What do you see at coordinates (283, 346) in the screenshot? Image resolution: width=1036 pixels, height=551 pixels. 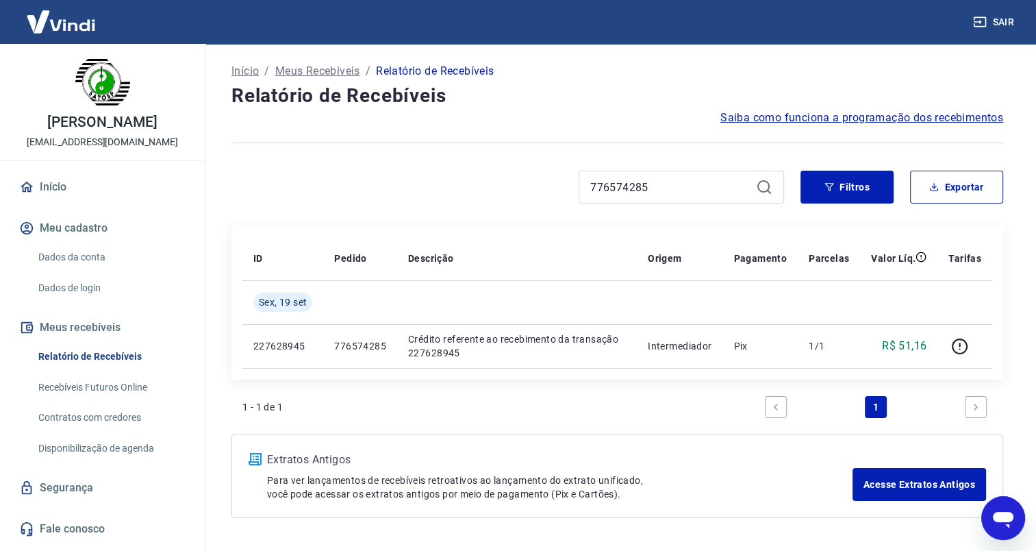 I see `p: 227628945` at bounding box center [283, 346].